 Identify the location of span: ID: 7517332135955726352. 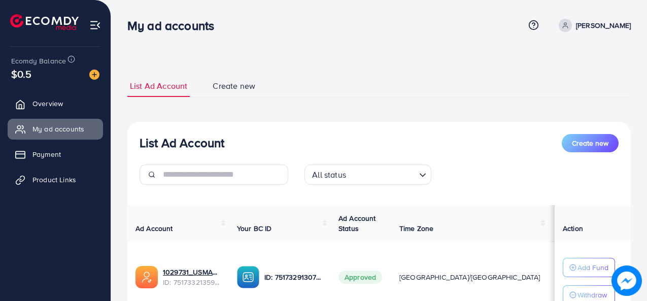
(192, 282).